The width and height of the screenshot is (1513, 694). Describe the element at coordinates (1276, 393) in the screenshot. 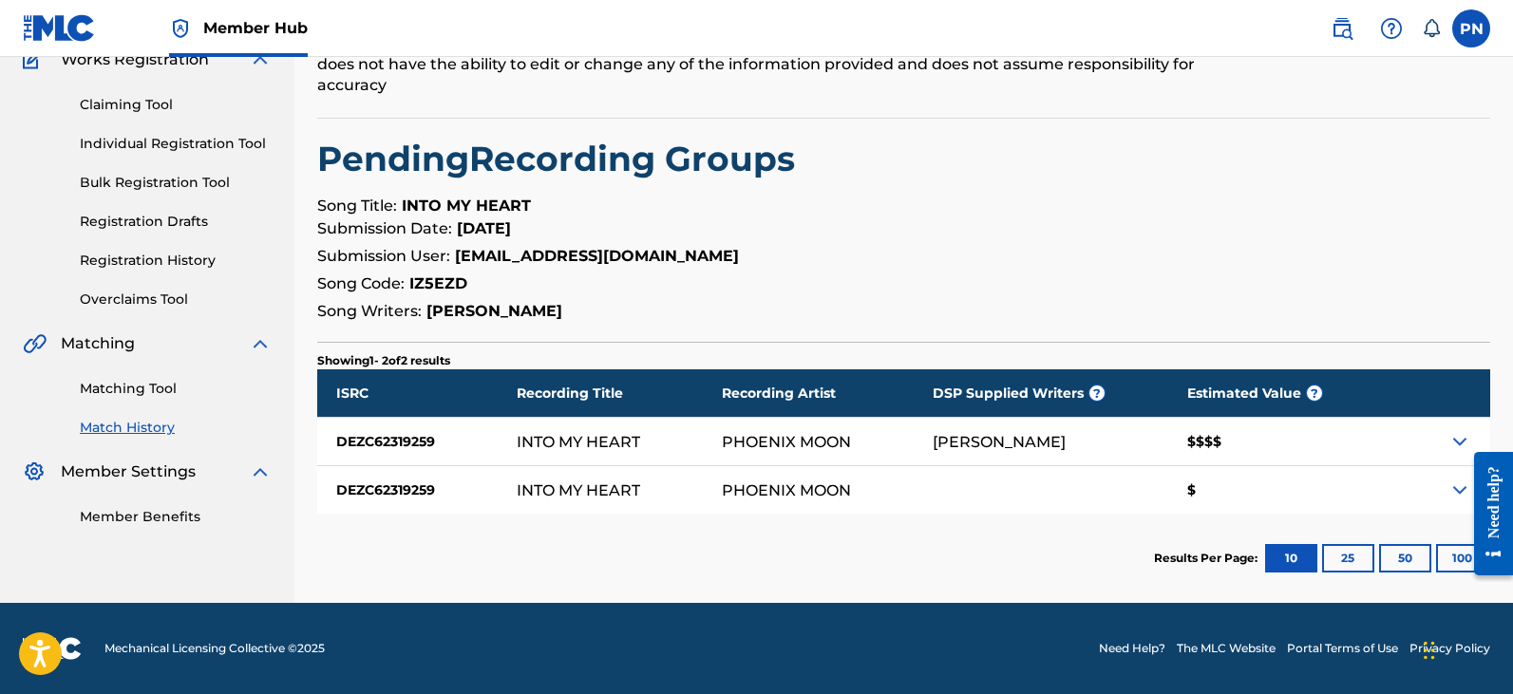

I see `div: Estimated Value` at that location.